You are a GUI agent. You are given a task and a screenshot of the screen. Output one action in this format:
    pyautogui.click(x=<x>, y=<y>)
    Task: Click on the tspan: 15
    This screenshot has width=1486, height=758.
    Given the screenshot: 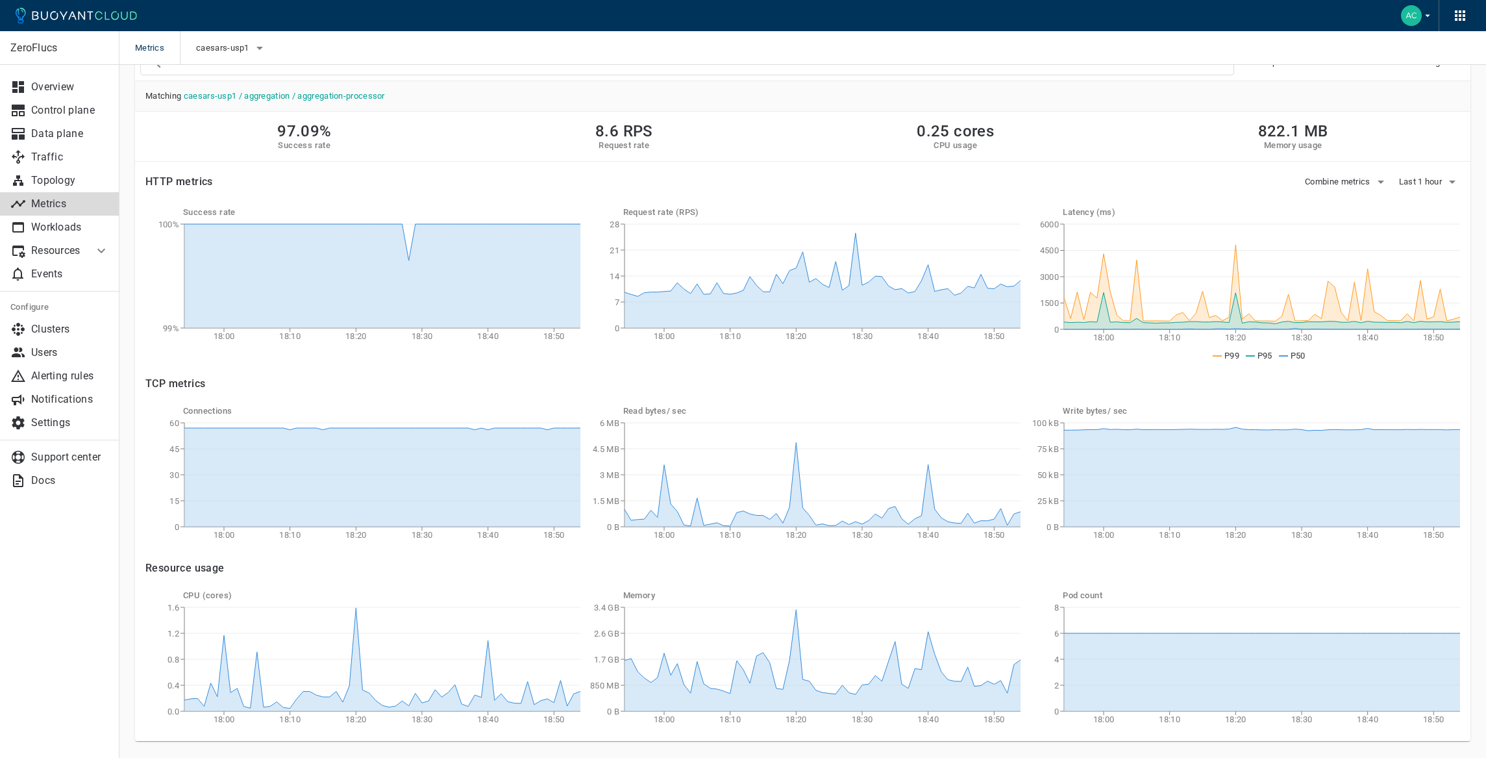 What is the action you would take?
    pyautogui.click(x=174, y=501)
    